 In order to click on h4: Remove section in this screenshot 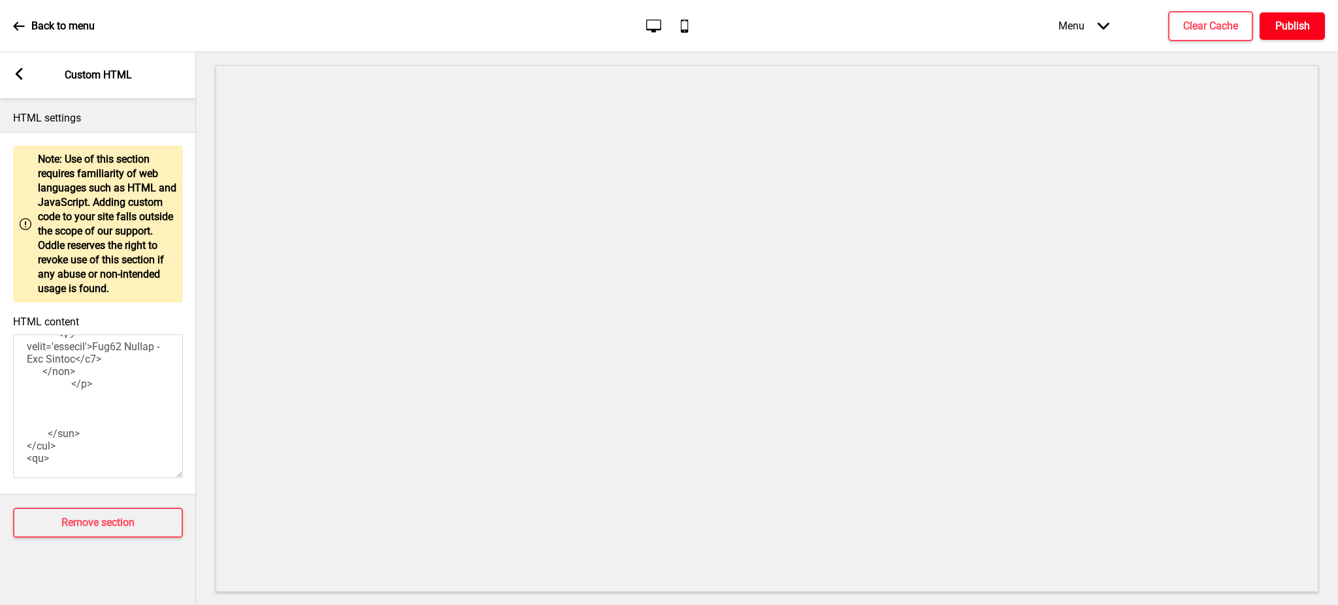, I will do `click(98, 523)`.